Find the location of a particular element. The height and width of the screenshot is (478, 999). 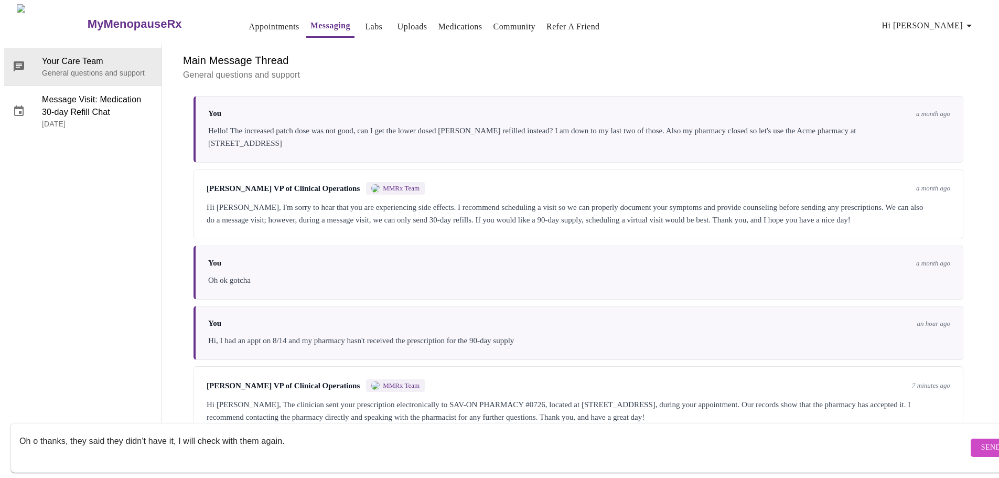

a: Appointments is located at coordinates (274, 27).